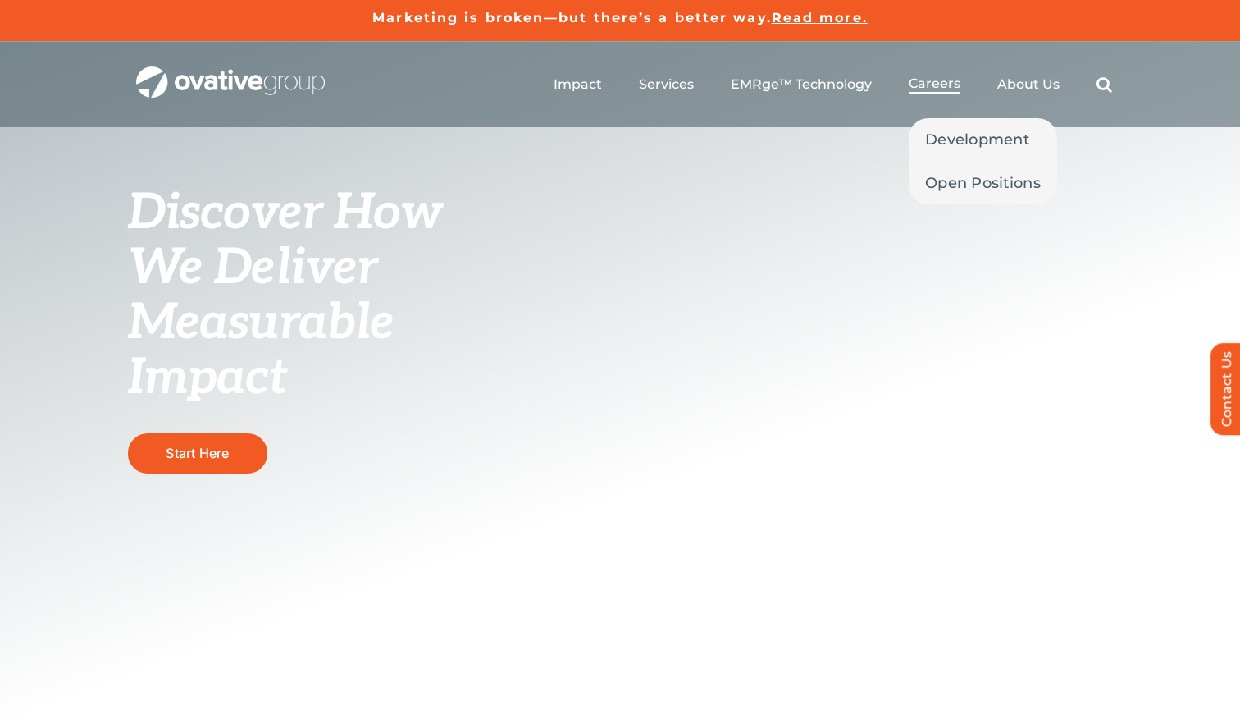 The height and width of the screenshot is (728, 1240). I want to click on span: Careers, so click(934, 84).